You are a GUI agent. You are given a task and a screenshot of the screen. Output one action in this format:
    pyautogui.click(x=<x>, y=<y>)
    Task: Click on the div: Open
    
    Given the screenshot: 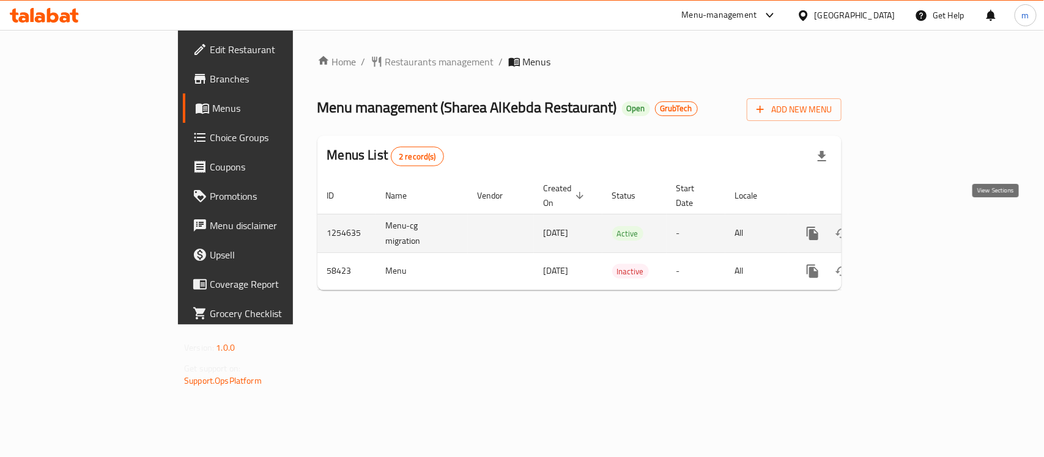 What is the action you would take?
    pyautogui.click(x=636, y=109)
    